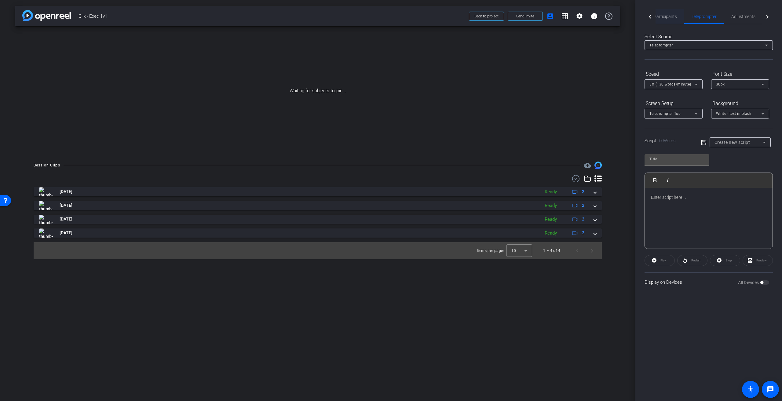  I want to click on div: Session Clips, so click(47, 165).